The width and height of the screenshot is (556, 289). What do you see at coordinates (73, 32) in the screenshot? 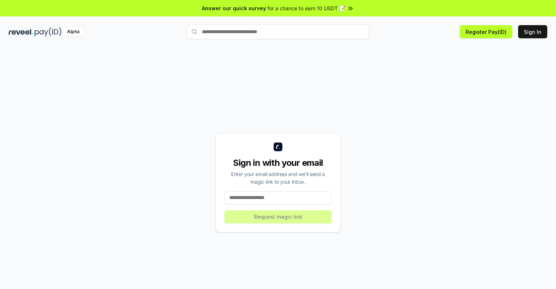
I see `div: Alpha` at bounding box center [73, 32].